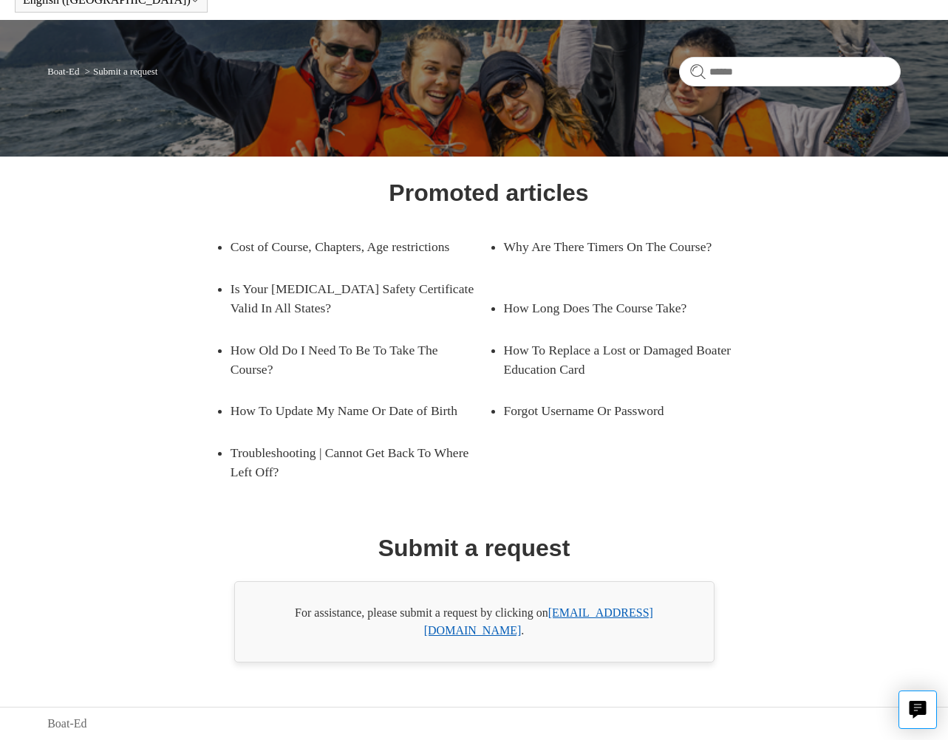 This screenshot has height=740, width=948. I want to click on a: Forgot Username Or Password, so click(622, 411).